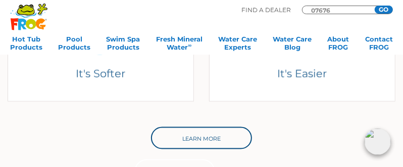  Describe the element at coordinates (179, 45) in the screenshot. I see `a: Fresh MineralWater∞` at that location.